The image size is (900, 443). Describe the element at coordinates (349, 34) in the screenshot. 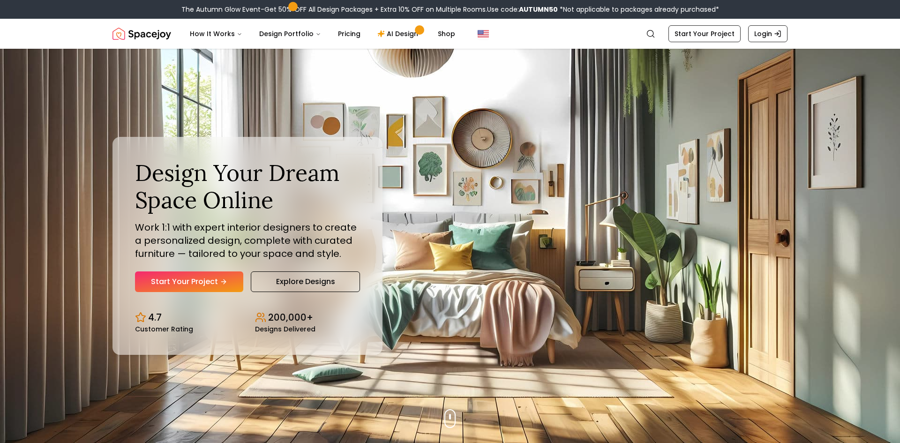

I see `a: Pricing` at that location.